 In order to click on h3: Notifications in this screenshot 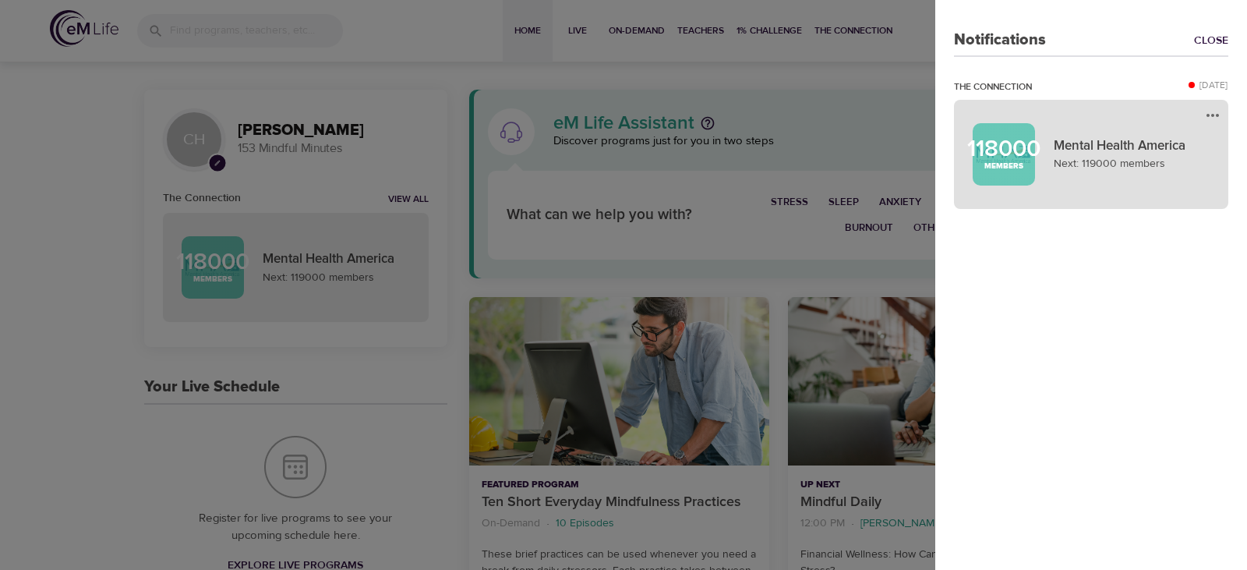, I will do `click(1000, 40)`.